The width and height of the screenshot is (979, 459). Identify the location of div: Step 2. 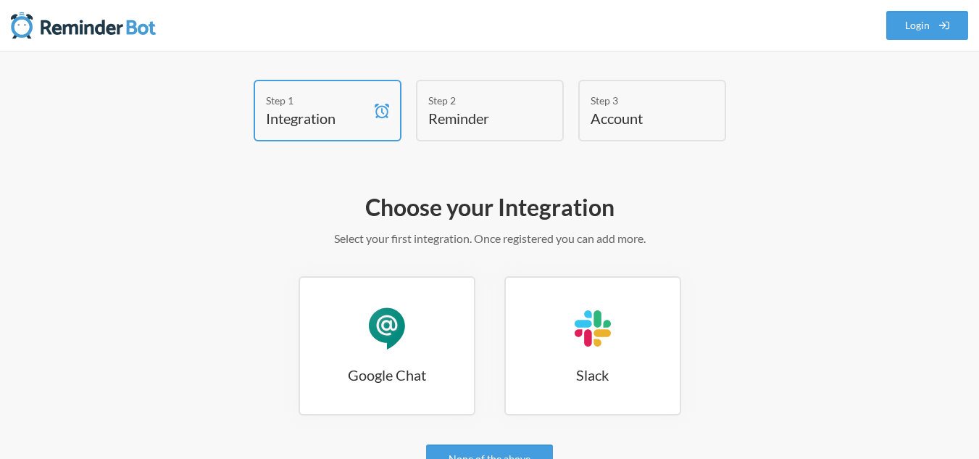
(479, 100).